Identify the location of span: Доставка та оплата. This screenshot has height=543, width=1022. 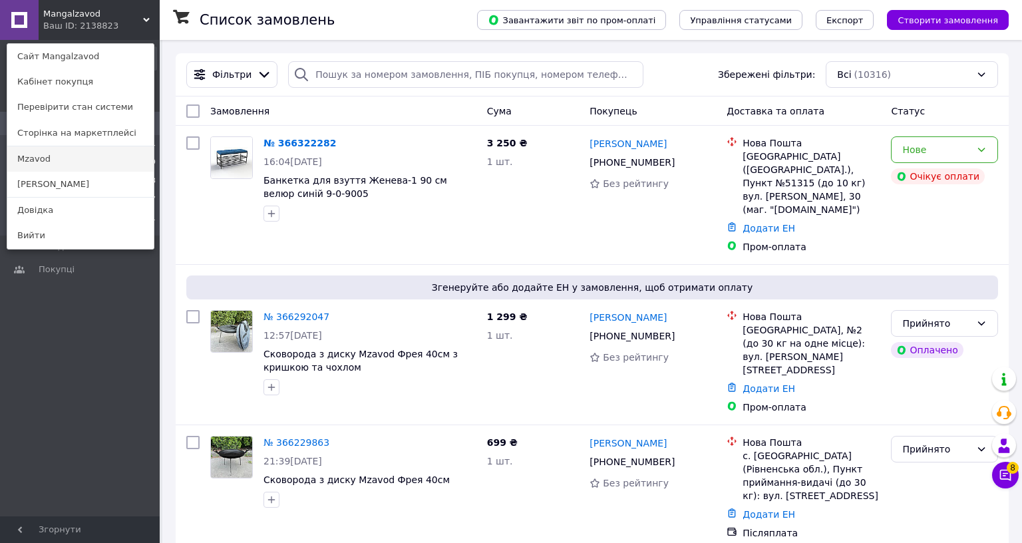
(776, 111).